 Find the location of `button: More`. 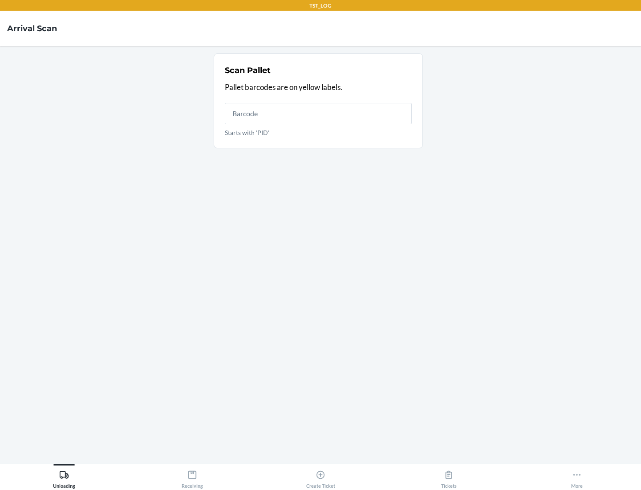

button: More is located at coordinates (577, 476).